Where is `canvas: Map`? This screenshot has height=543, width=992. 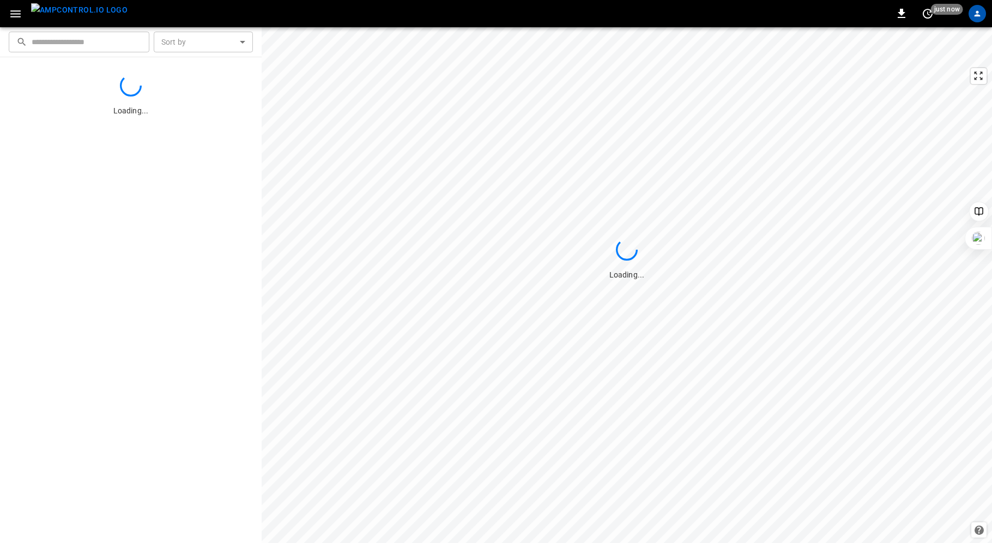 canvas: Map is located at coordinates (627, 285).